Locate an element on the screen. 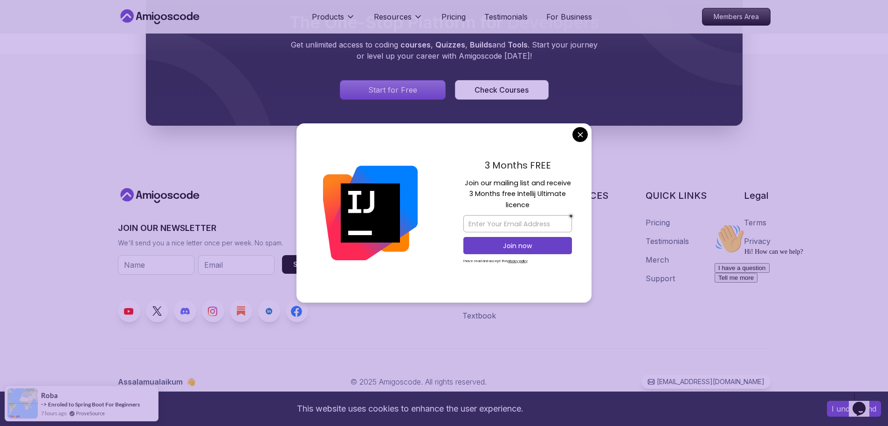 This screenshot has width=888, height=426. a: LinkedIn link is located at coordinates (269, 311).